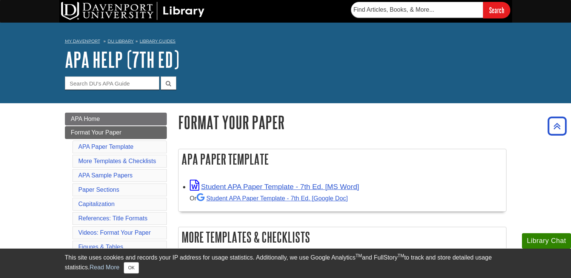  What do you see at coordinates (85, 119) in the screenshot?
I see `span: APA Home` at bounding box center [85, 119].